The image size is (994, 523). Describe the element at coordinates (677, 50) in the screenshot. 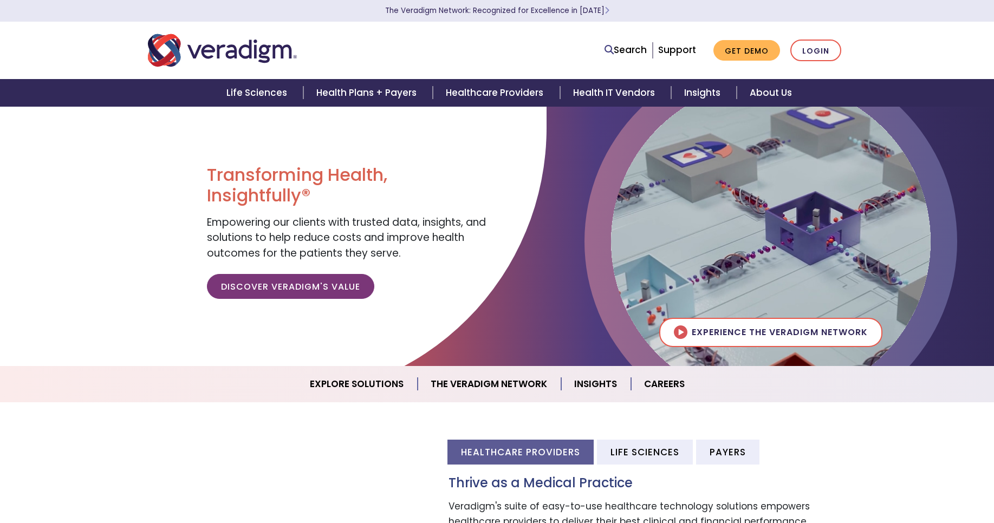

I see `a: Support` at that location.